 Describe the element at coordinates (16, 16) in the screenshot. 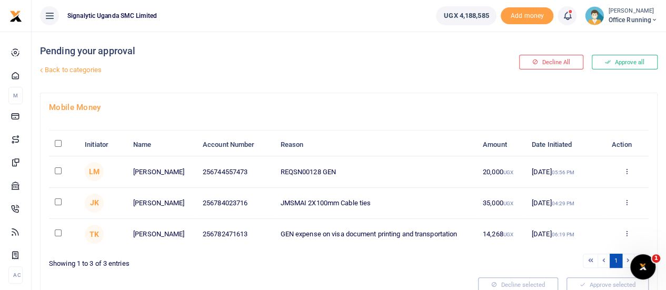

I see `img: logo-small` at that location.